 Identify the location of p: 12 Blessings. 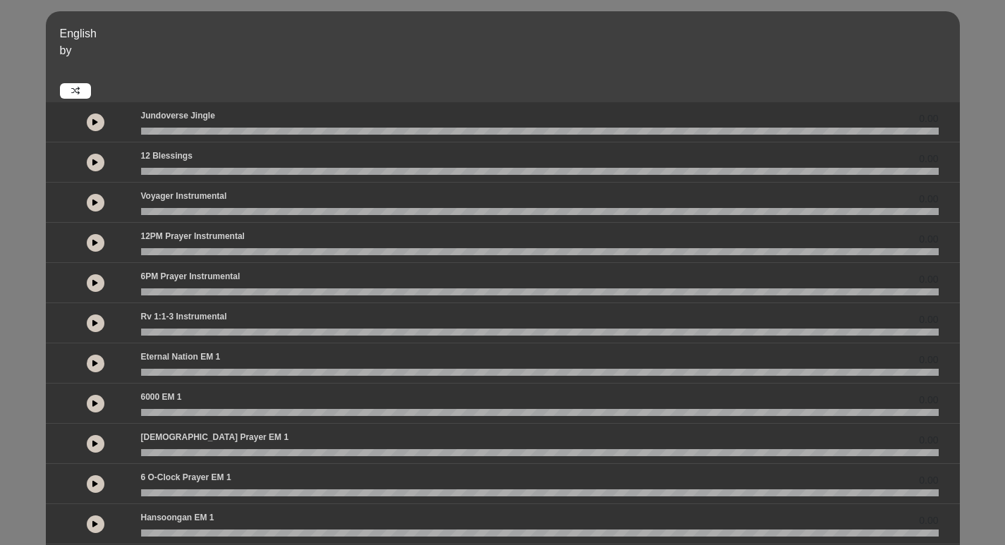
(167, 156).